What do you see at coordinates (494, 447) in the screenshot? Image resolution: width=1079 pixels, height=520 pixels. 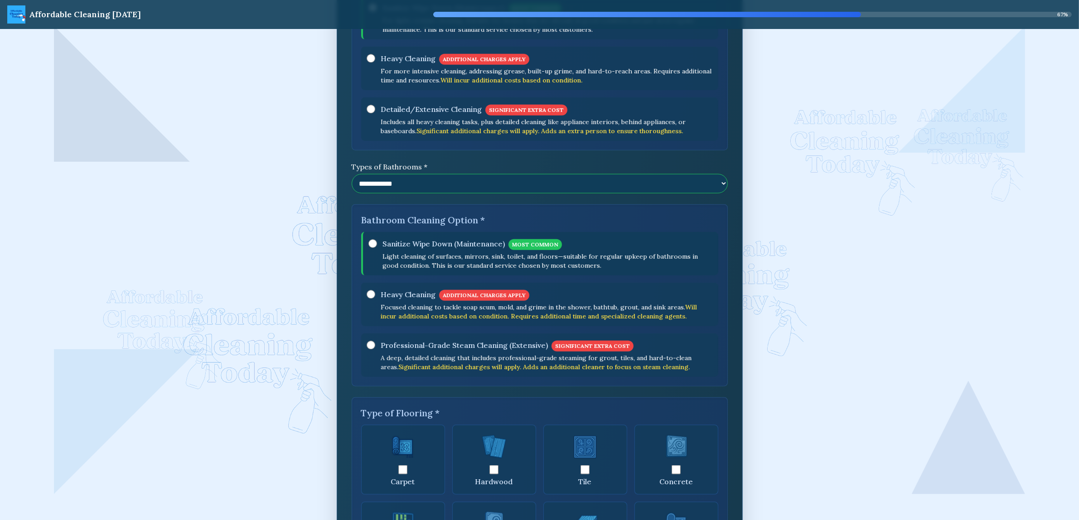 I see `img: Hardwood` at bounding box center [494, 447].